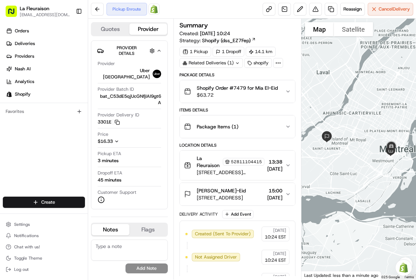 This screenshot has height=280, width=416. What do you see at coordinates (341, 275) in the screenshot?
I see `div: Last Updated: less than a minute ago` at bounding box center [341, 275].